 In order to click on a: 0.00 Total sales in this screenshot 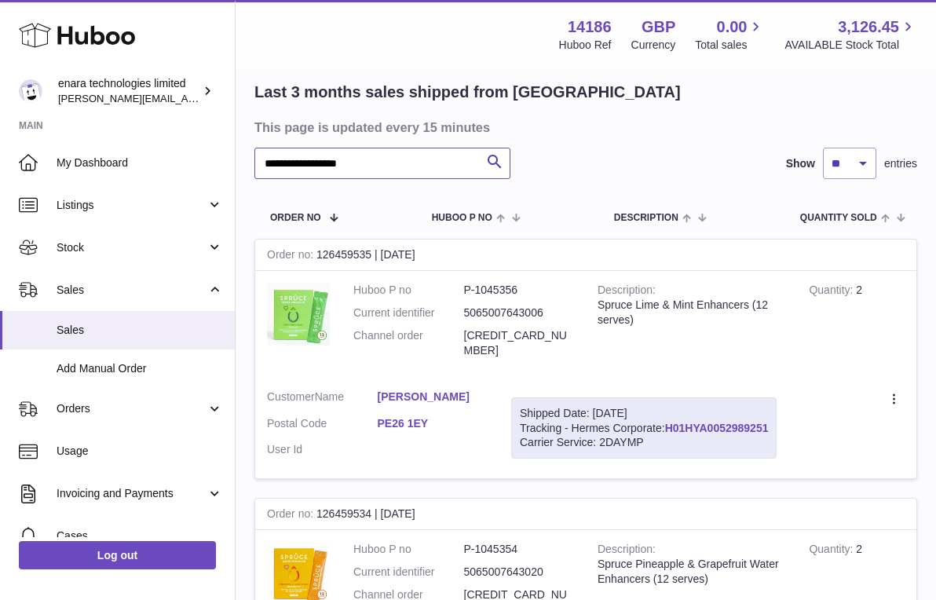, I will do `click(730, 35)`.